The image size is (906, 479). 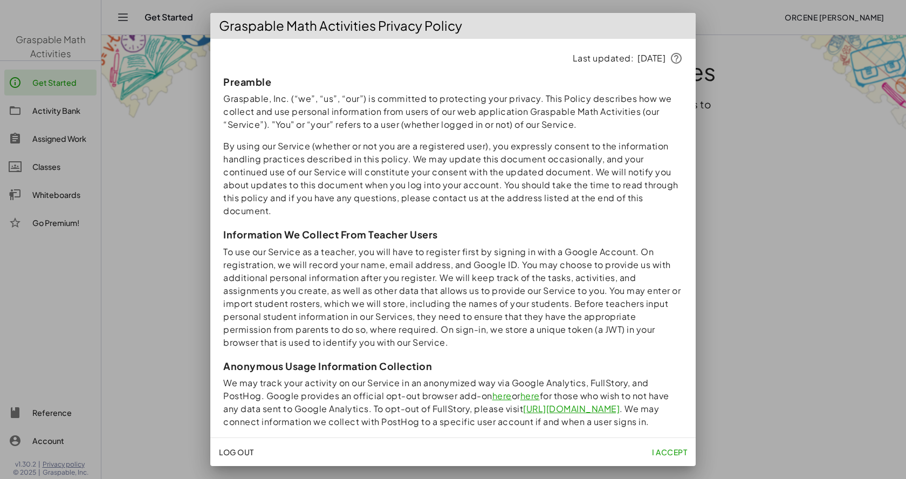 I want to click on button: Log Out, so click(x=236, y=452).